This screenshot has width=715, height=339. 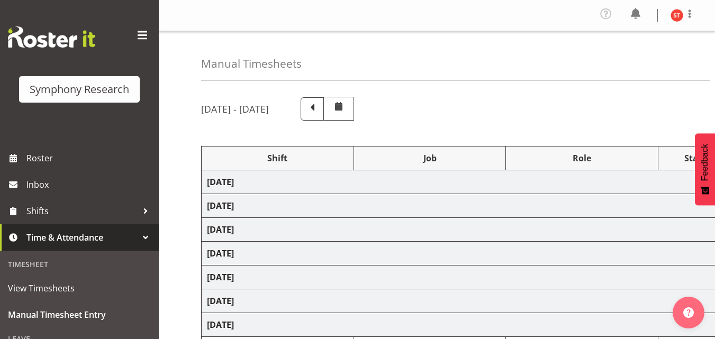 What do you see at coordinates (252, 64) in the screenshot?
I see `h4: Manual Timesheets` at bounding box center [252, 64].